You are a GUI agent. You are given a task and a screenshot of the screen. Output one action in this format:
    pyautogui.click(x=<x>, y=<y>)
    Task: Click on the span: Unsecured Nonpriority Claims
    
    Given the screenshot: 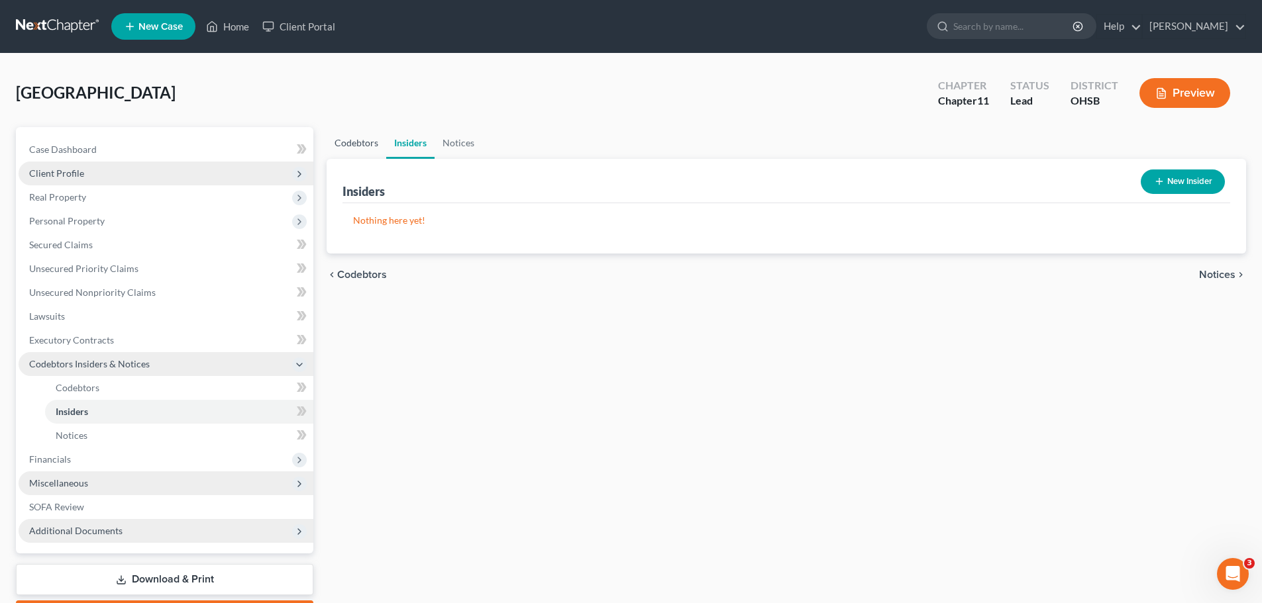 What is the action you would take?
    pyautogui.click(x=92, y=292)
    